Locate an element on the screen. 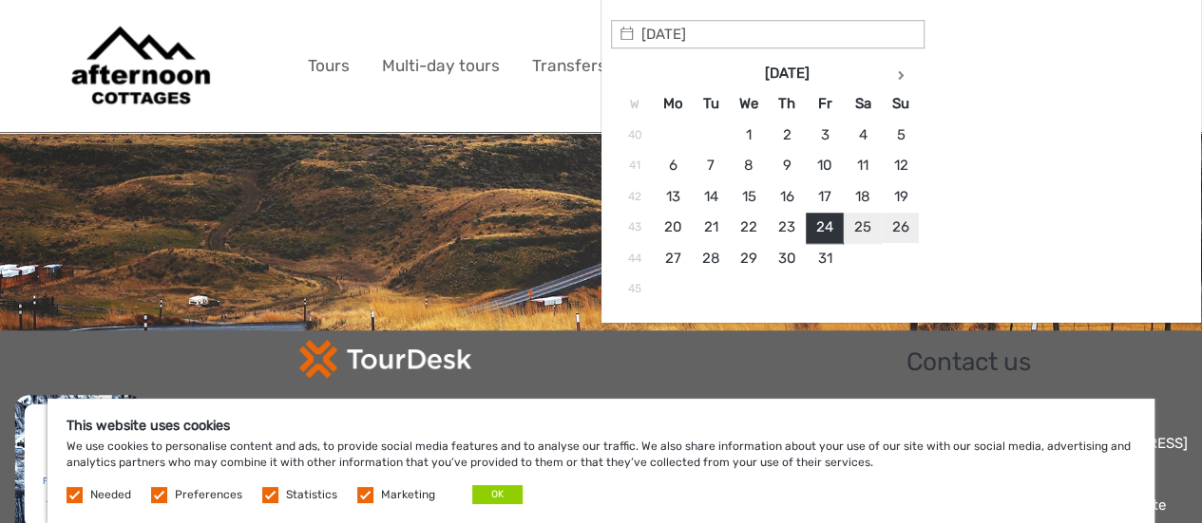  td: 43 is located at coordinates (635, 228).